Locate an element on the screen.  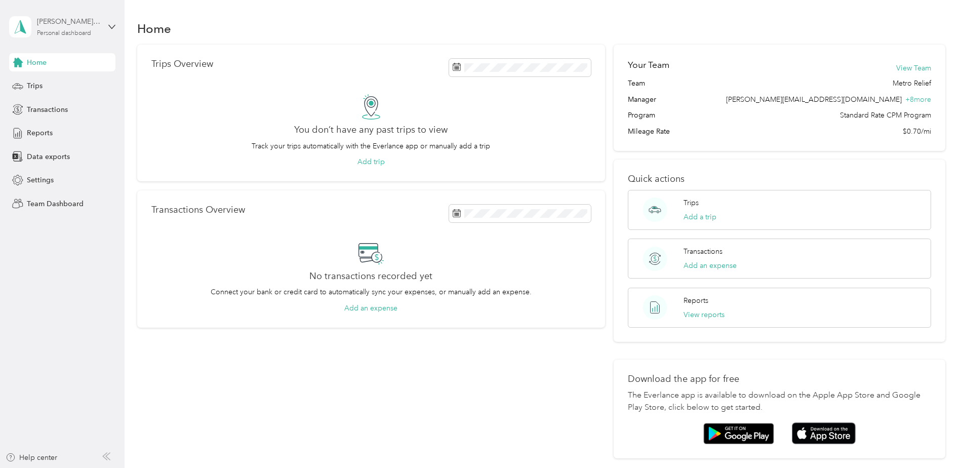
img: App store is located at coordinates (823, 433).